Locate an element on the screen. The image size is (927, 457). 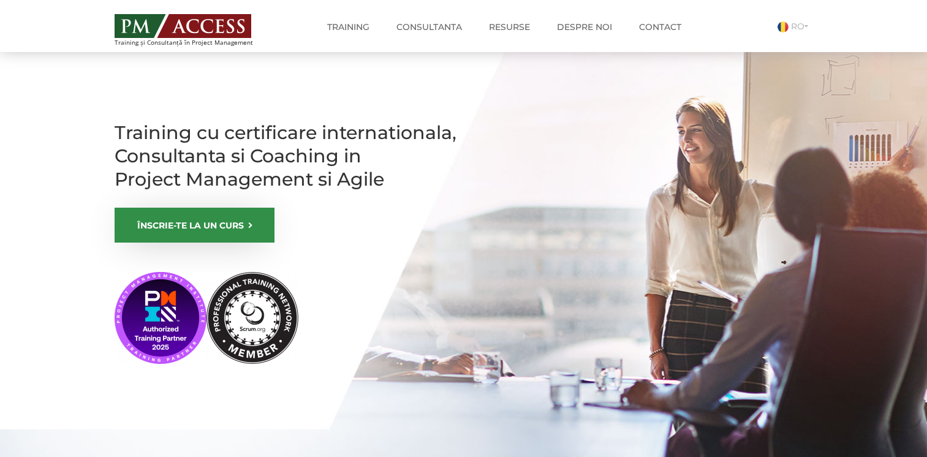
h1: Training cu certificare internationala, Consultanta si Coaching in Project Management si Agile is located at coordinates (286, 156).